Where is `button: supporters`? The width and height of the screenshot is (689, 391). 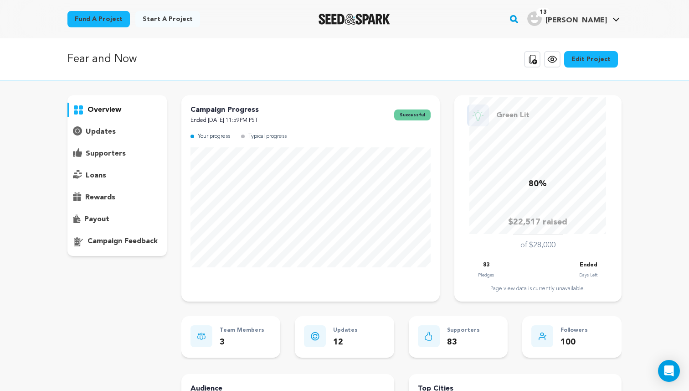 button: supporters is located at coordinates (117, 154).